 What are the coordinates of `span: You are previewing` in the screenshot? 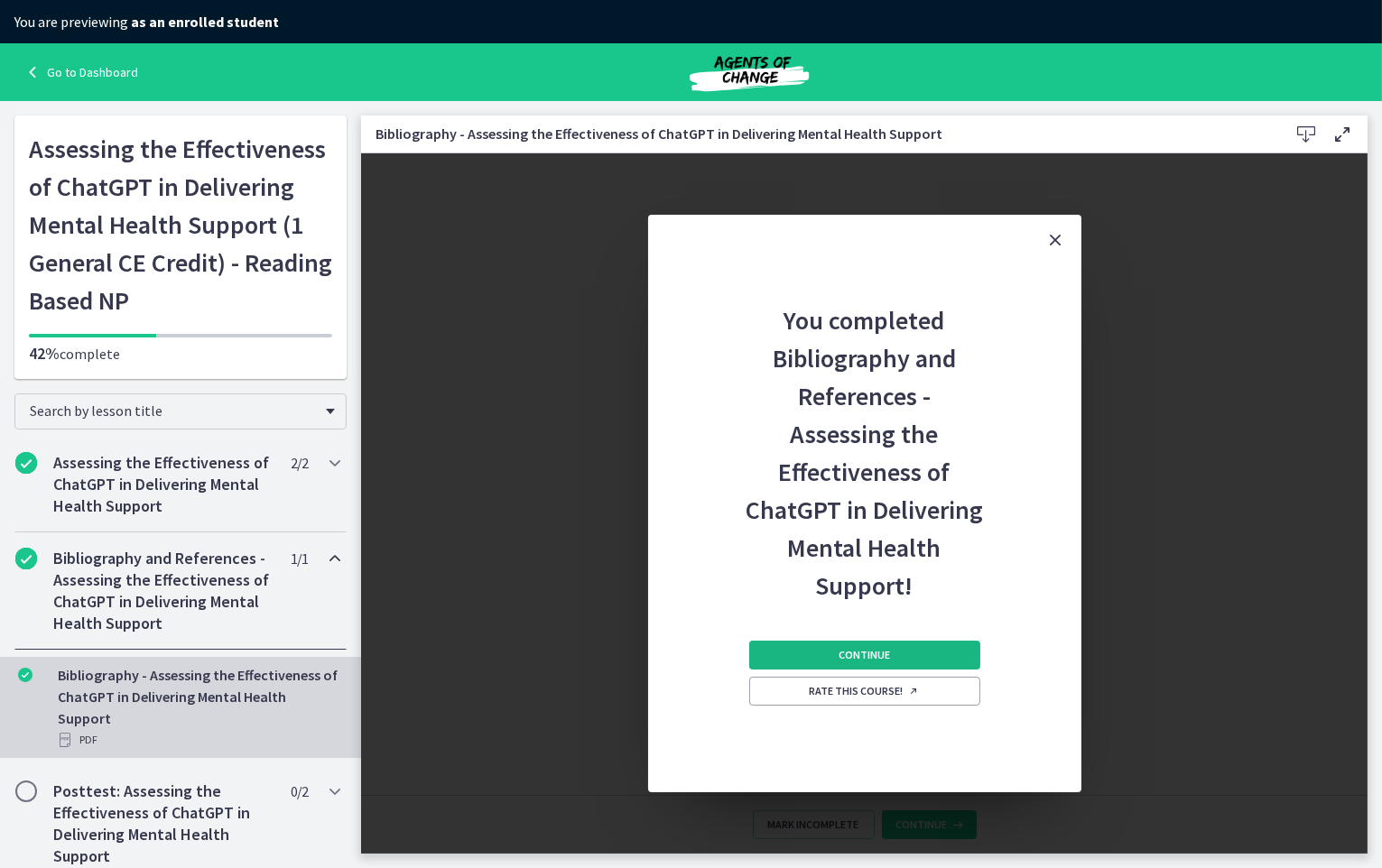 It's located at (146, 21).